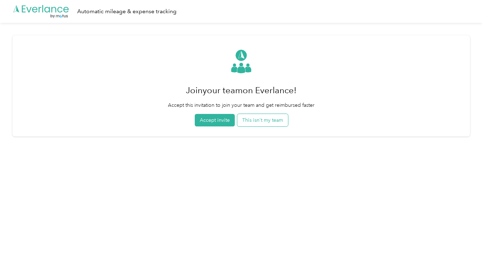 The height and width of the screenshot is (260, 486). Describe the element at coordinates (127, 11) in the screenshot. I see `div: Automatic mileage & expense tracking` at that location.